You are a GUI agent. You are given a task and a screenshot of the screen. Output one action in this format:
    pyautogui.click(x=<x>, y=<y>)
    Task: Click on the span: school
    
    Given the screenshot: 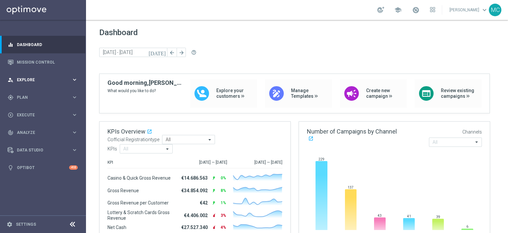 What is the action you would take?
    pyautogui.click(x=398, y=10)
    